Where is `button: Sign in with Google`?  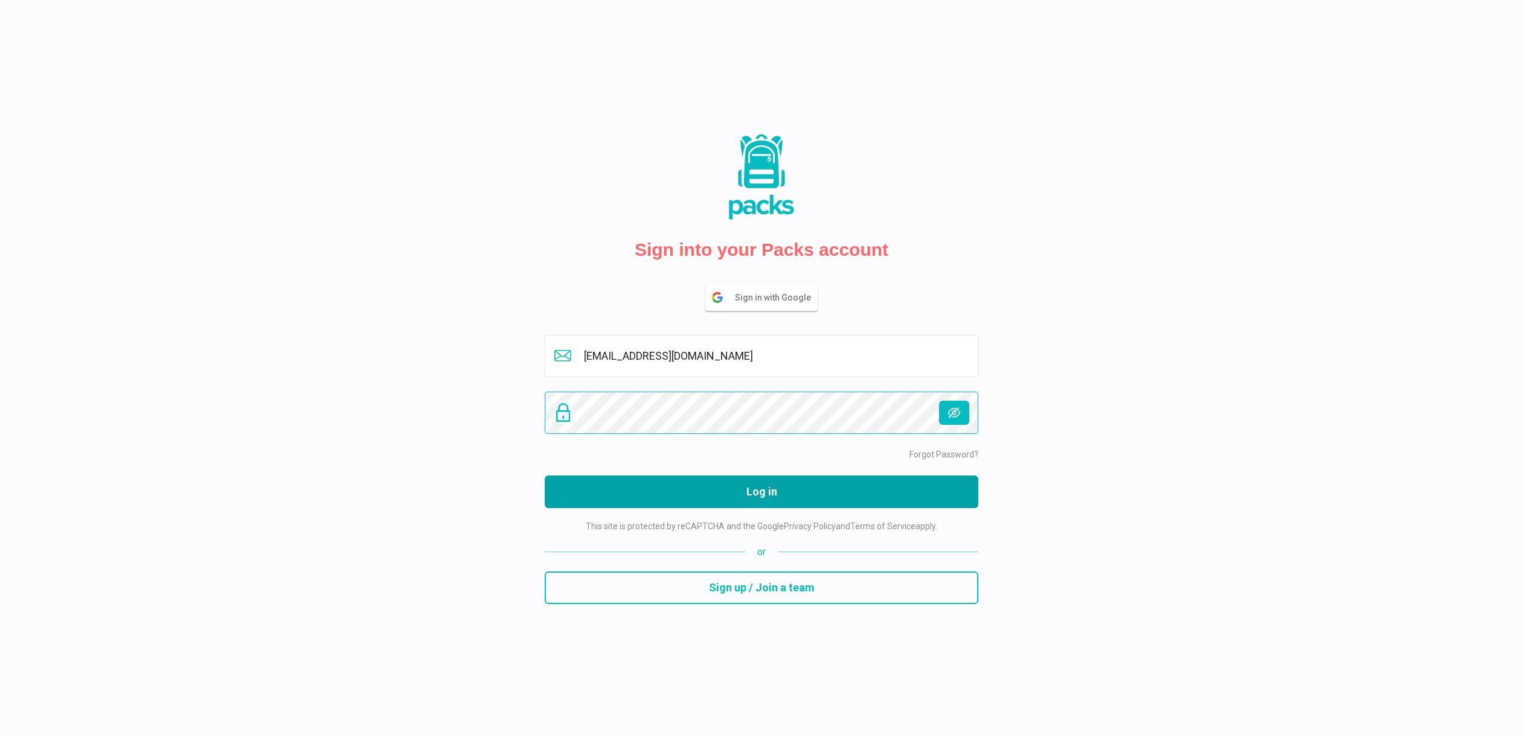
button: Sign in with Google is located at coordinates (761, 298).